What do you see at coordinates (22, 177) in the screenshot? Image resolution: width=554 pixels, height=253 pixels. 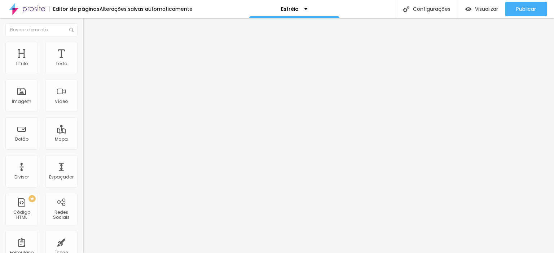 I see `font: Divisor` at bounding box center [22, 177].